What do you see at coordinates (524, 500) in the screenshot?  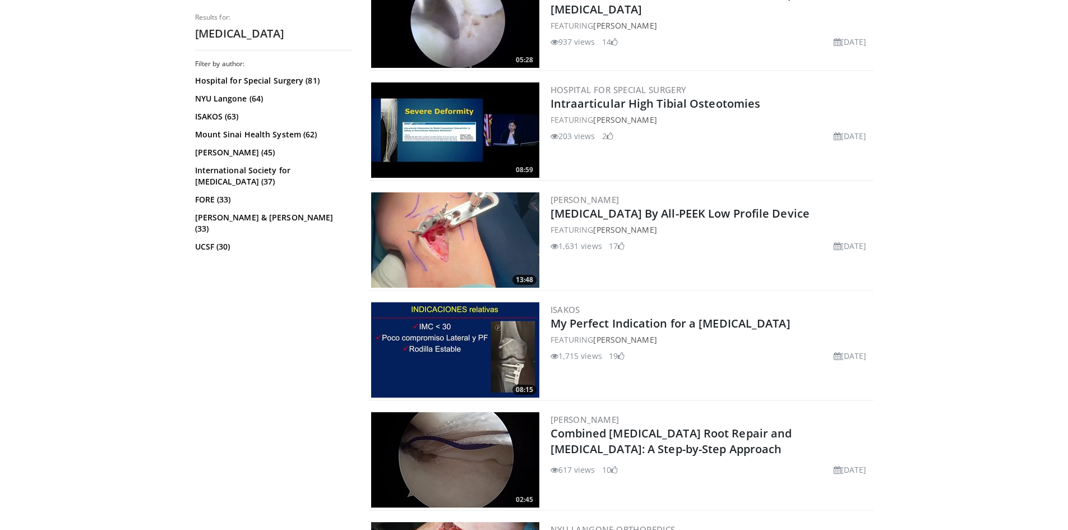 I see `span: 02:45` at bounding box center [524, 500].